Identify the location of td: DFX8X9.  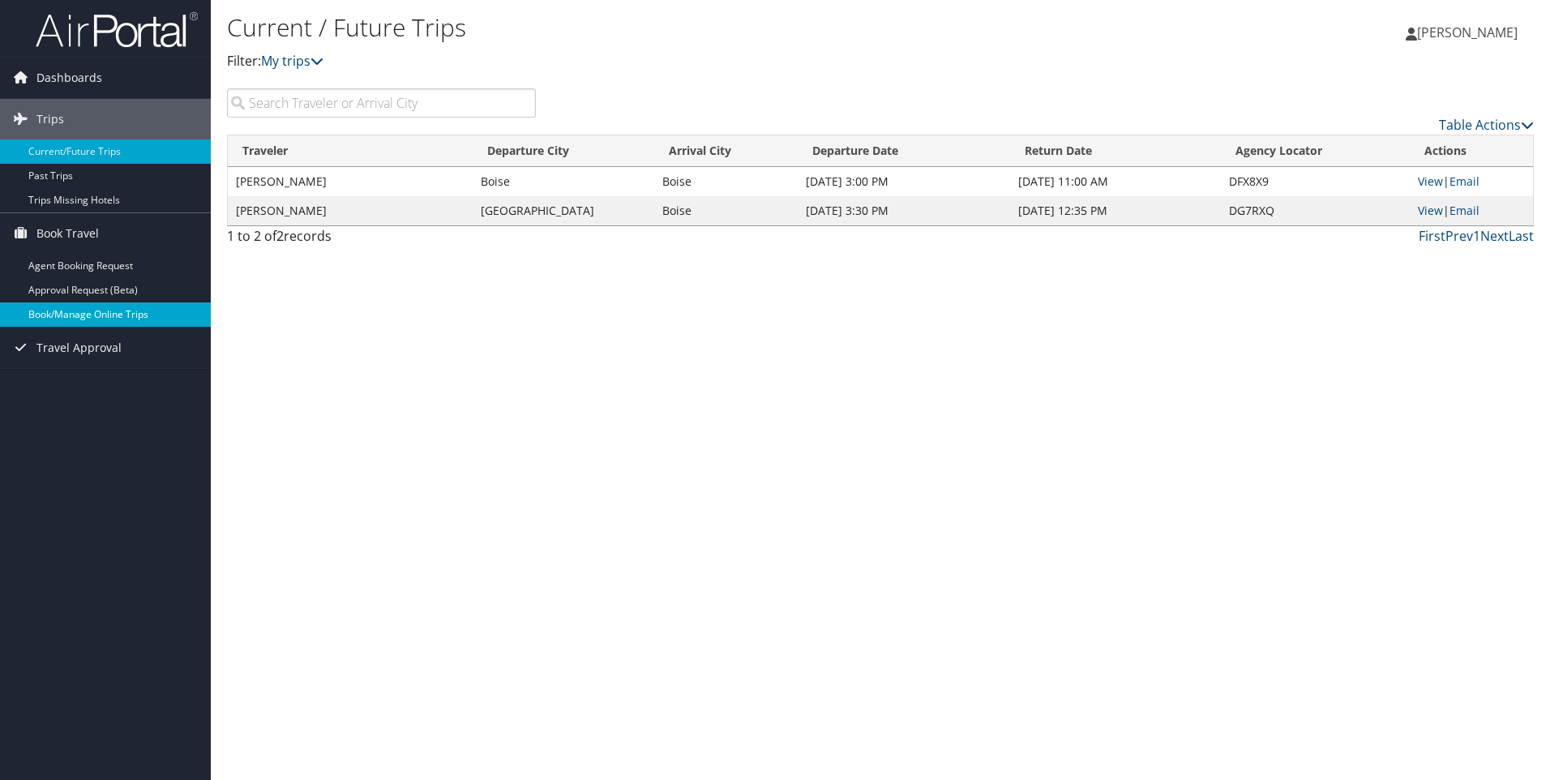
(1315, 182).